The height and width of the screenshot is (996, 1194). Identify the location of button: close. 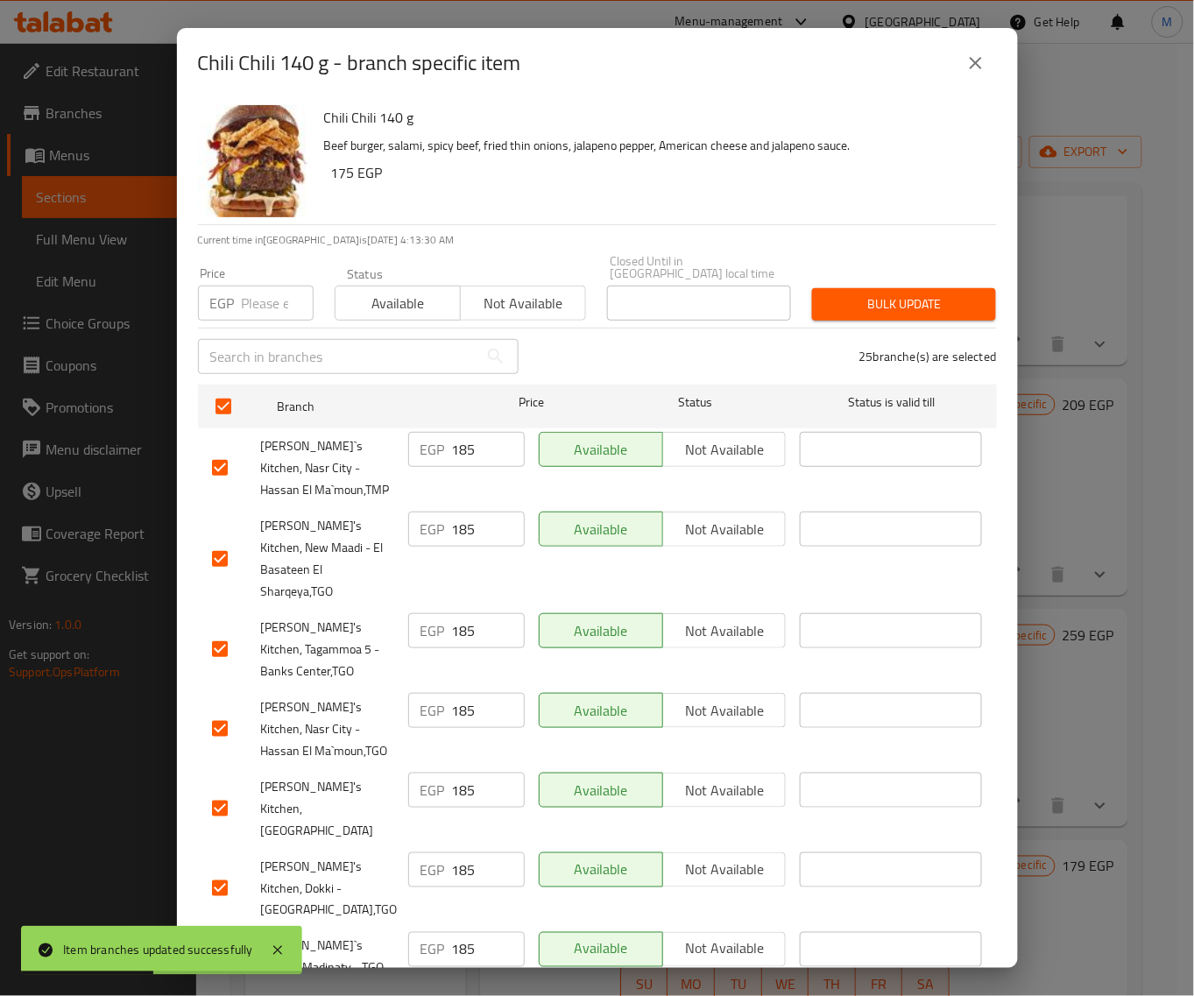
(976, 63).